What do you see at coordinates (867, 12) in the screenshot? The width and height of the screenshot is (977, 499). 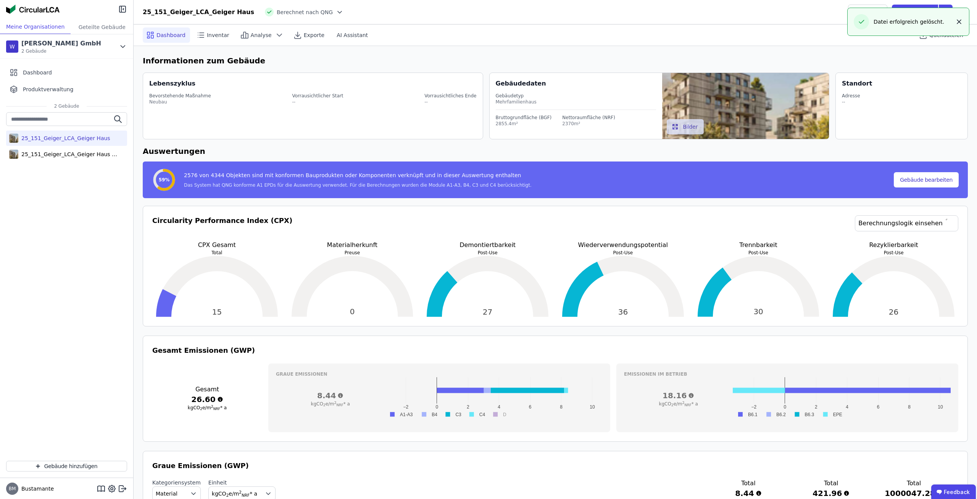 I see `button: Teilen` at bounding box center [867, 12].